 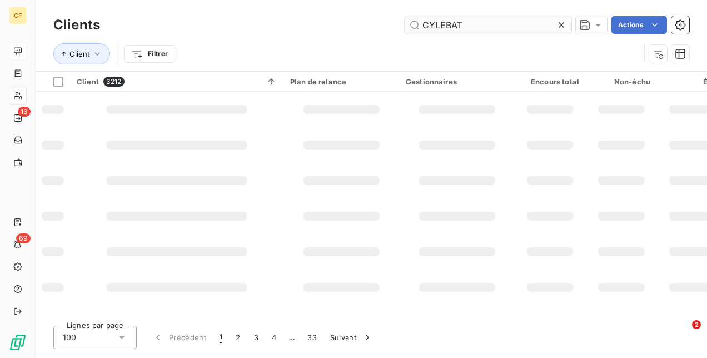 What do you see at coordinates (114, 82) in the screenshot?
I see `span: 3212` at bounding box center [114, 82].